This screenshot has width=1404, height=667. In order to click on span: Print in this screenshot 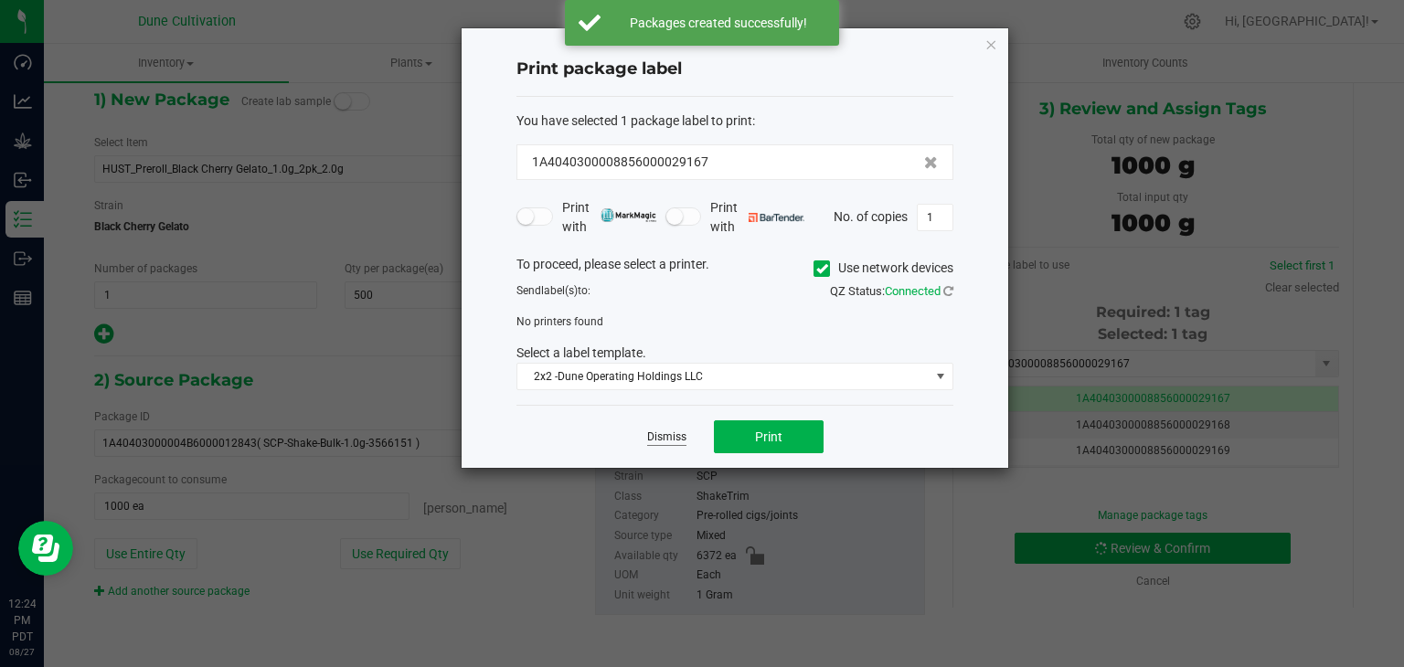, I will do `click(769, 437)`.